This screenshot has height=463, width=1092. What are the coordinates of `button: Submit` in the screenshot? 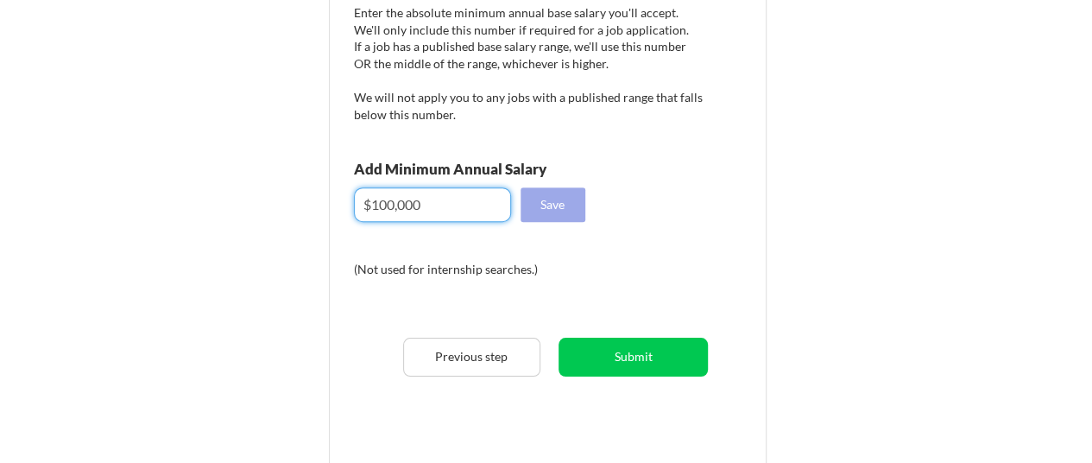 It's located at (633, 356).